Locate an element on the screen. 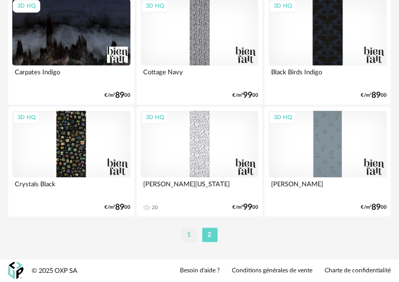 The height and width of the screenshot is (282, 399). a: Charte de confidentialité is located at coordinates (358, 271).